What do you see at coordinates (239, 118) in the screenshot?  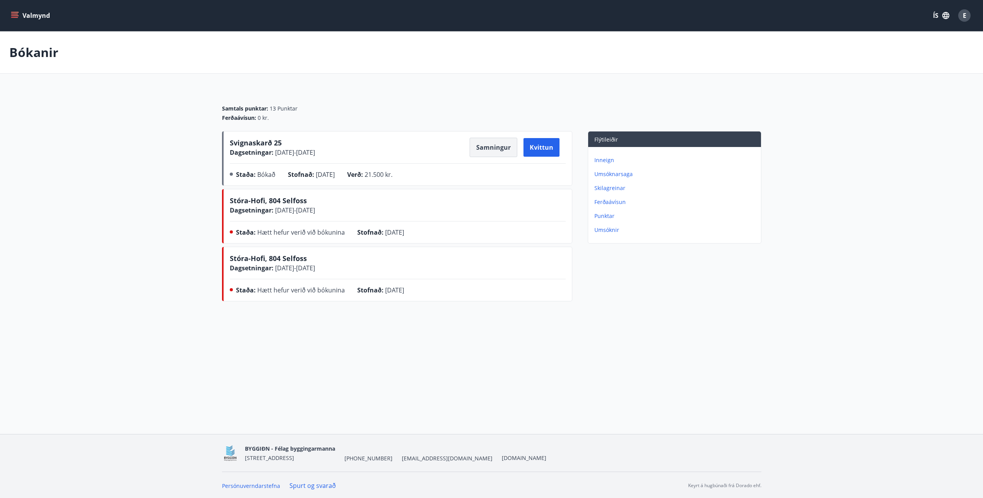 I see `span: Ferðaávísun :` at bounding box center [239, 118].